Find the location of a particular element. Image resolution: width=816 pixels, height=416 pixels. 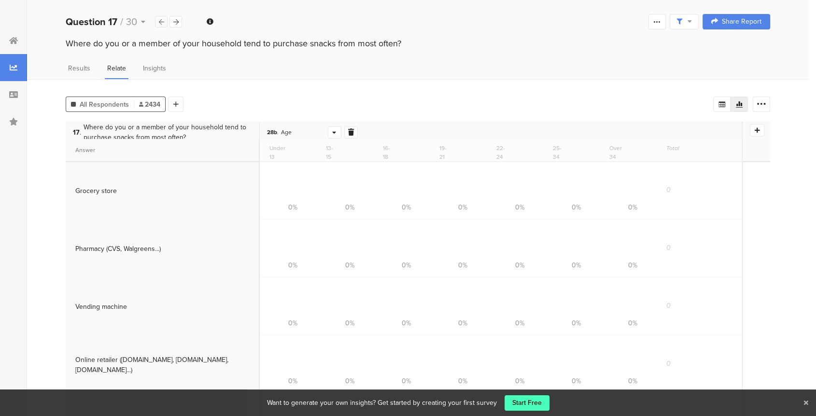

div: Grocery store is located at coordinates (96, 191).